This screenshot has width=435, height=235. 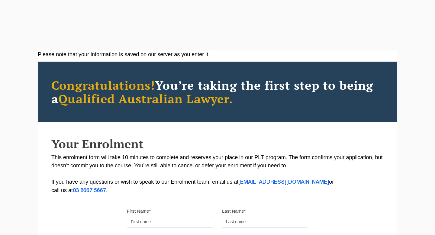 I want to click on span: Congratulations!, so click(x=103, y=85).